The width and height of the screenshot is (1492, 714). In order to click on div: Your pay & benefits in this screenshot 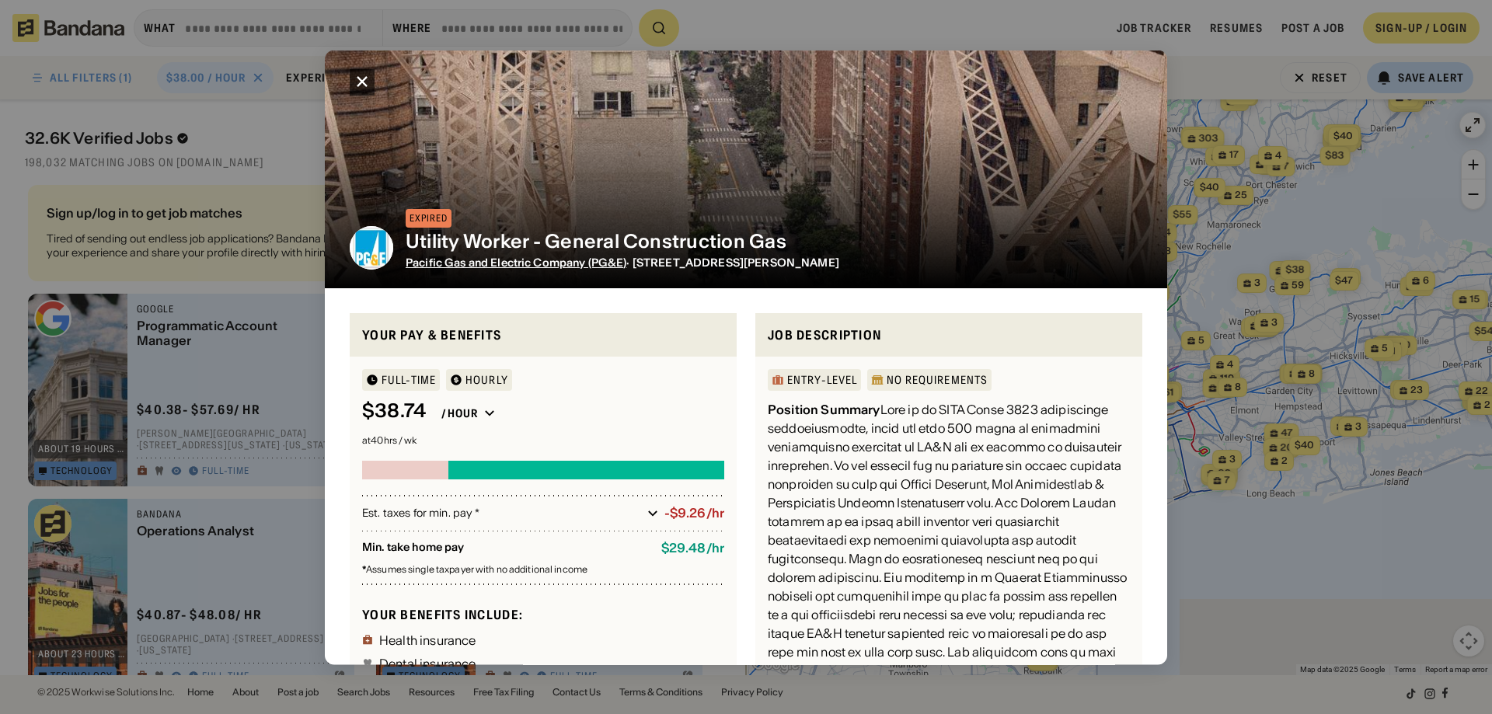, I will do `click(543, 334)`.